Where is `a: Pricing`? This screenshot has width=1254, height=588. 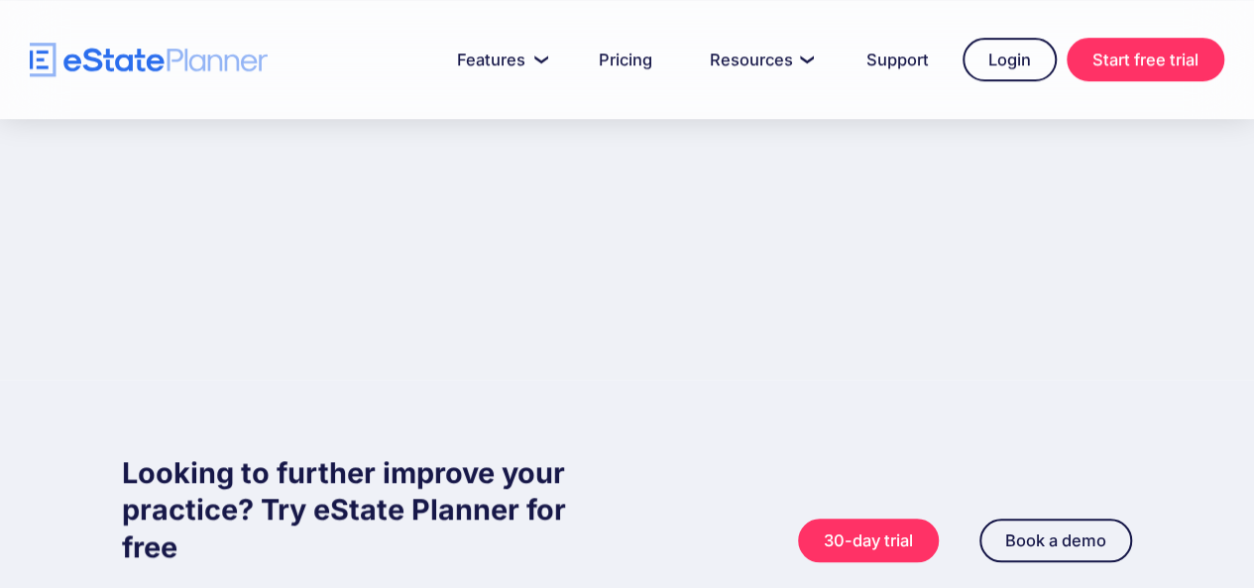
a: Pricing is located at coordinates (625, 59).